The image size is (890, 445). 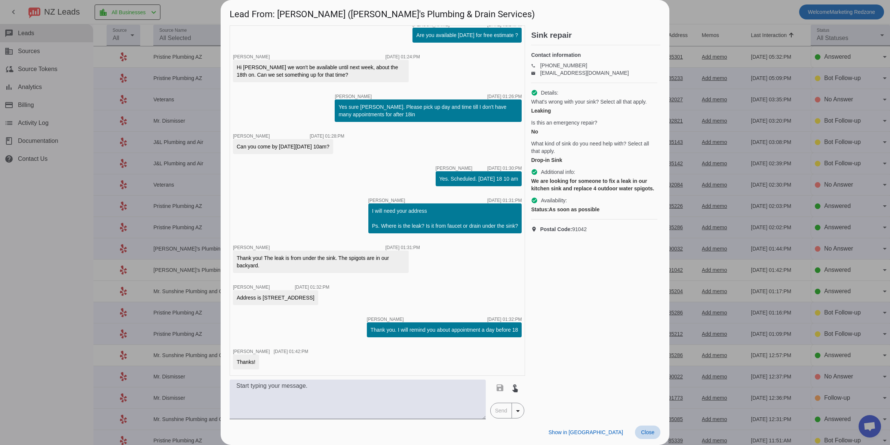 I want to click on mat-icon: arrow_drop_down, so click(x=518, y=411).